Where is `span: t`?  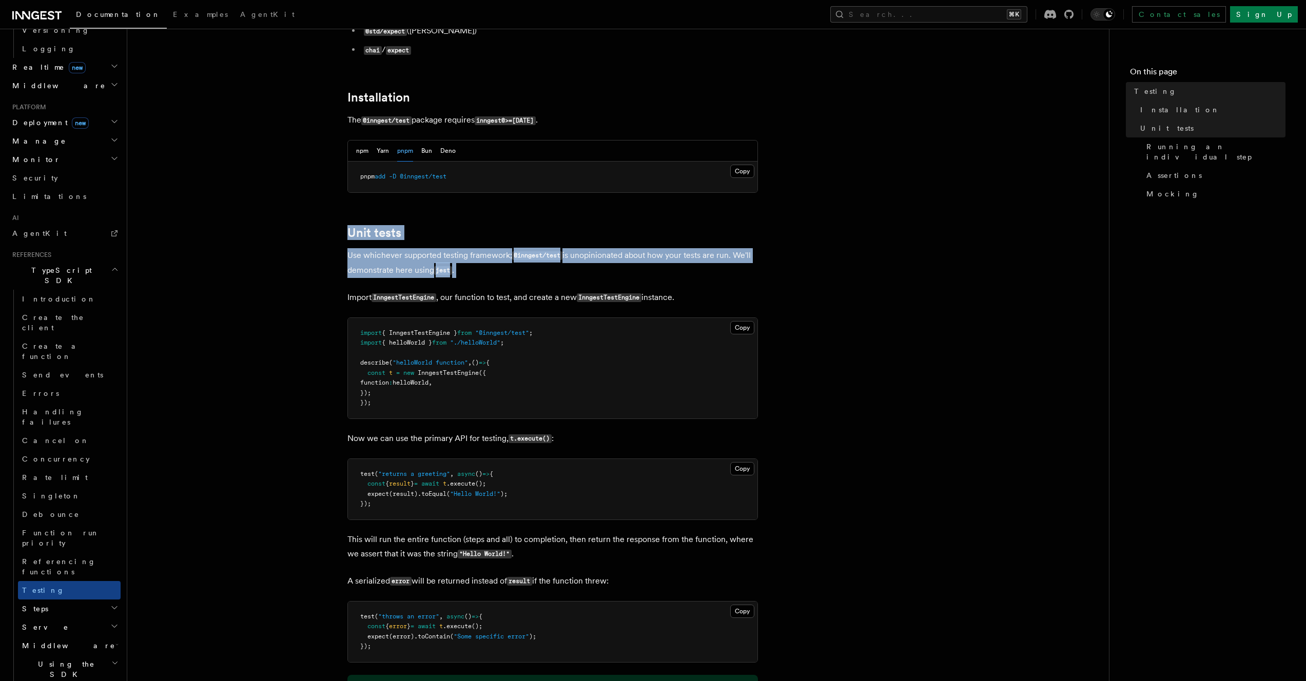 span: t is located at coordinates (390, 373).